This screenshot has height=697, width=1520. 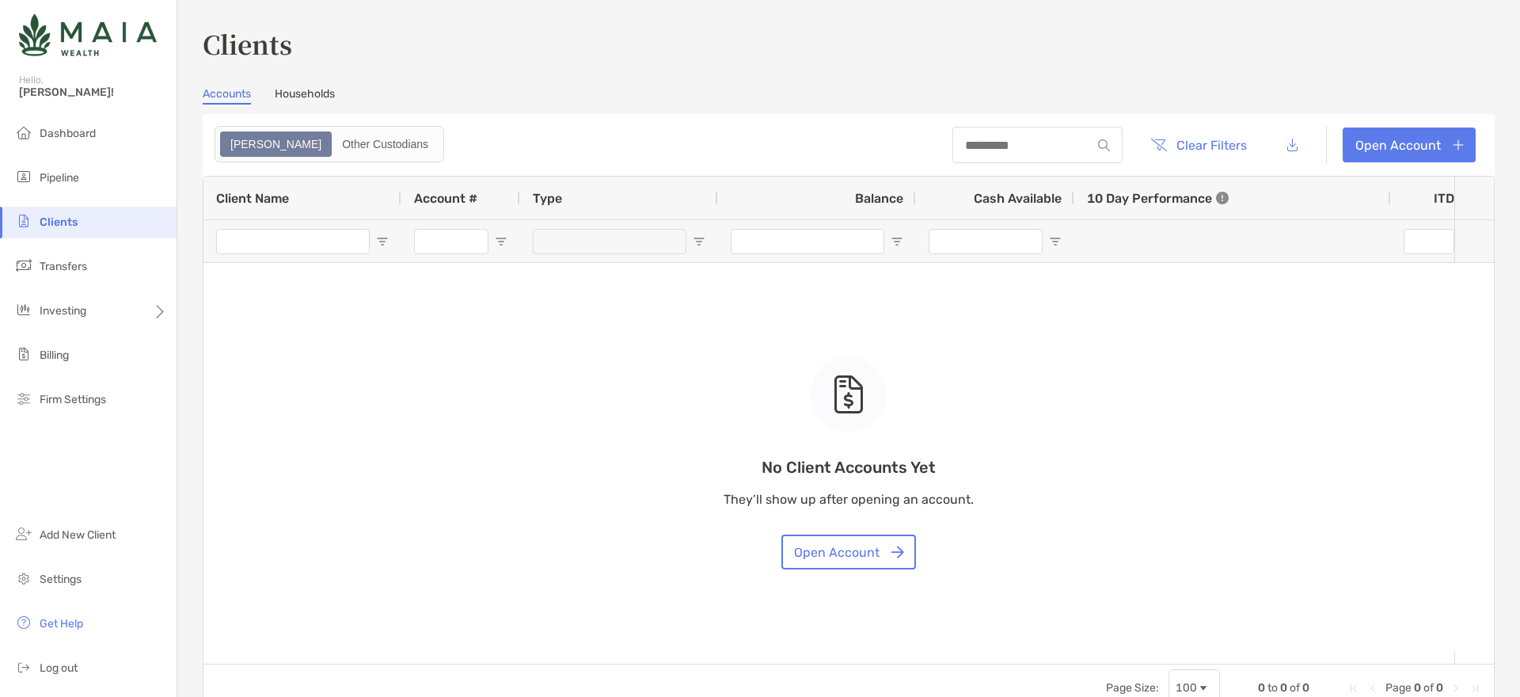 What do you see at coordinates (1132, 687) in the screenshot?
I see `div: Page Size:` at bounding box center [1132, 687].